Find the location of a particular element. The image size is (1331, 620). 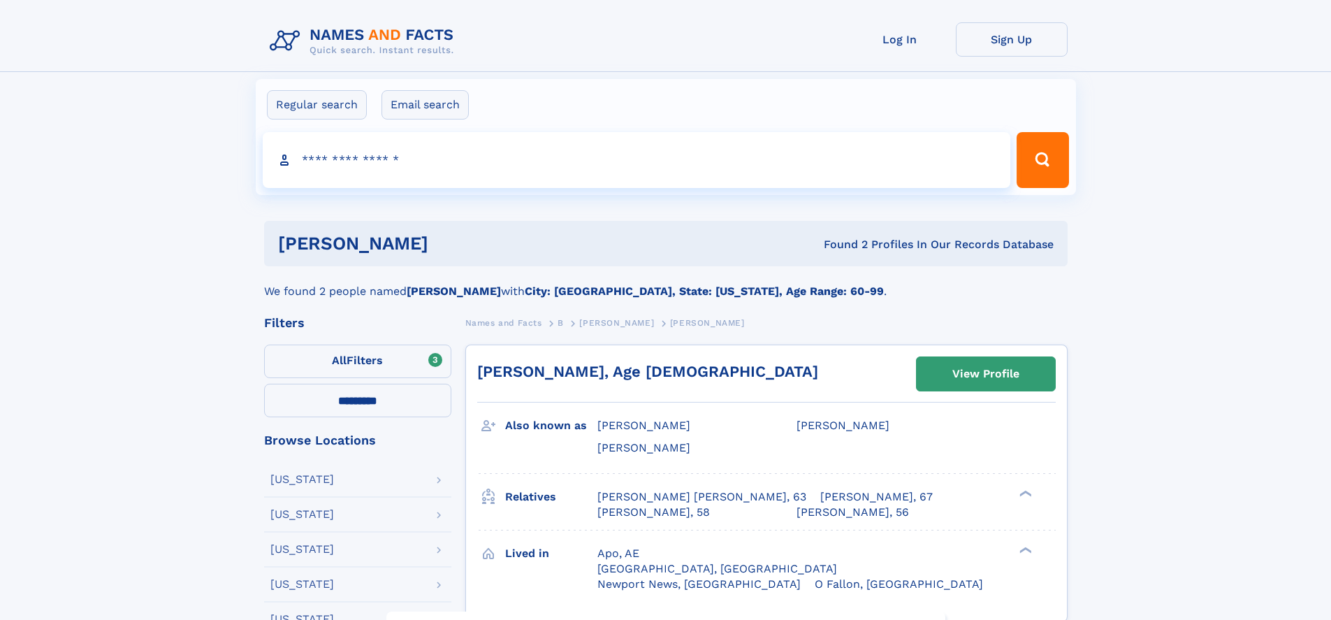

span: B is located at coordinates (561, 323).